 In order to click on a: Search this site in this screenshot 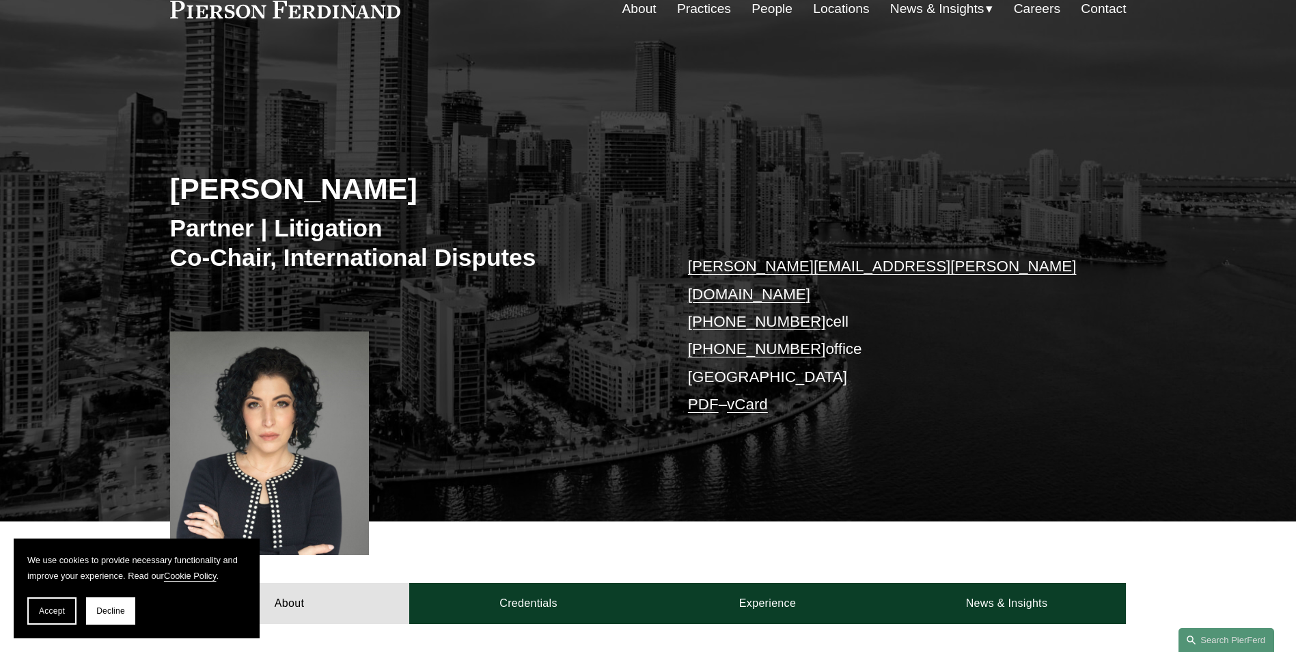, I will do `click(1226, 639)`.